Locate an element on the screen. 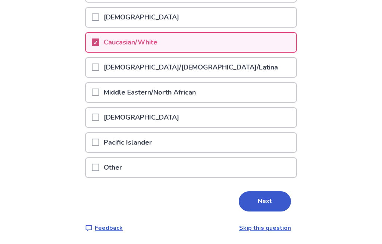 The image size is (382, 244). p: Middle Eastern/North African is located at coordinates (150, 92).